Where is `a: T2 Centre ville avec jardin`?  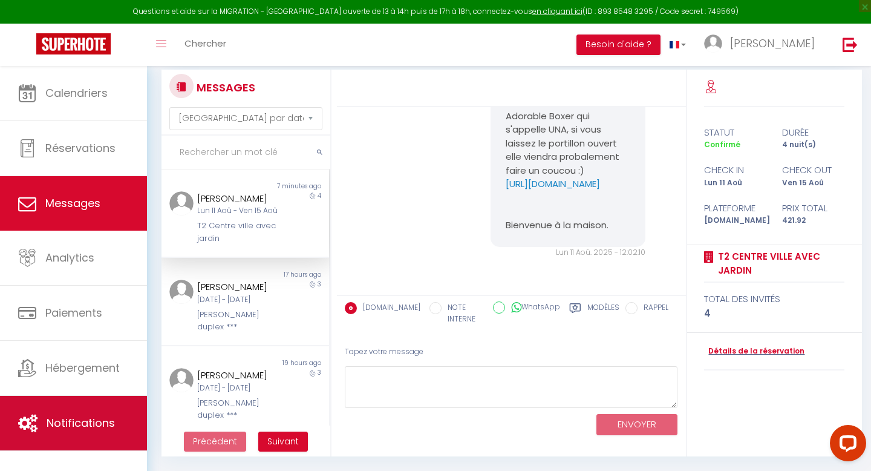 a: T2 Centre ville avec jardin is located at coordinates (779, 263).